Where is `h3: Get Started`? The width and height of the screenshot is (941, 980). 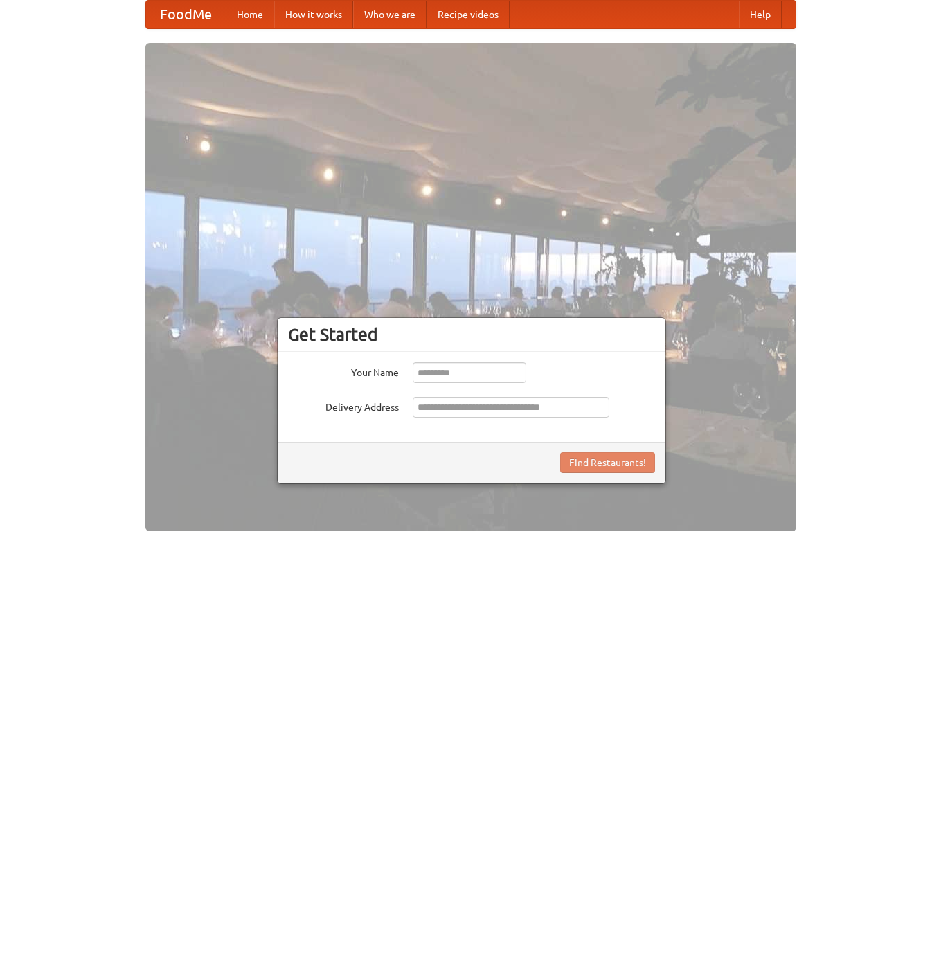 h3: Get Started is located at coordinates (472, 334).